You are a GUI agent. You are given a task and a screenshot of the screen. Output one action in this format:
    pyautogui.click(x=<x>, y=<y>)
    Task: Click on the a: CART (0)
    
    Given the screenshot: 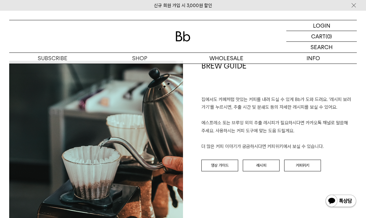 What is the action you would take?
    pyautogui.click(x=321, y=36)
    